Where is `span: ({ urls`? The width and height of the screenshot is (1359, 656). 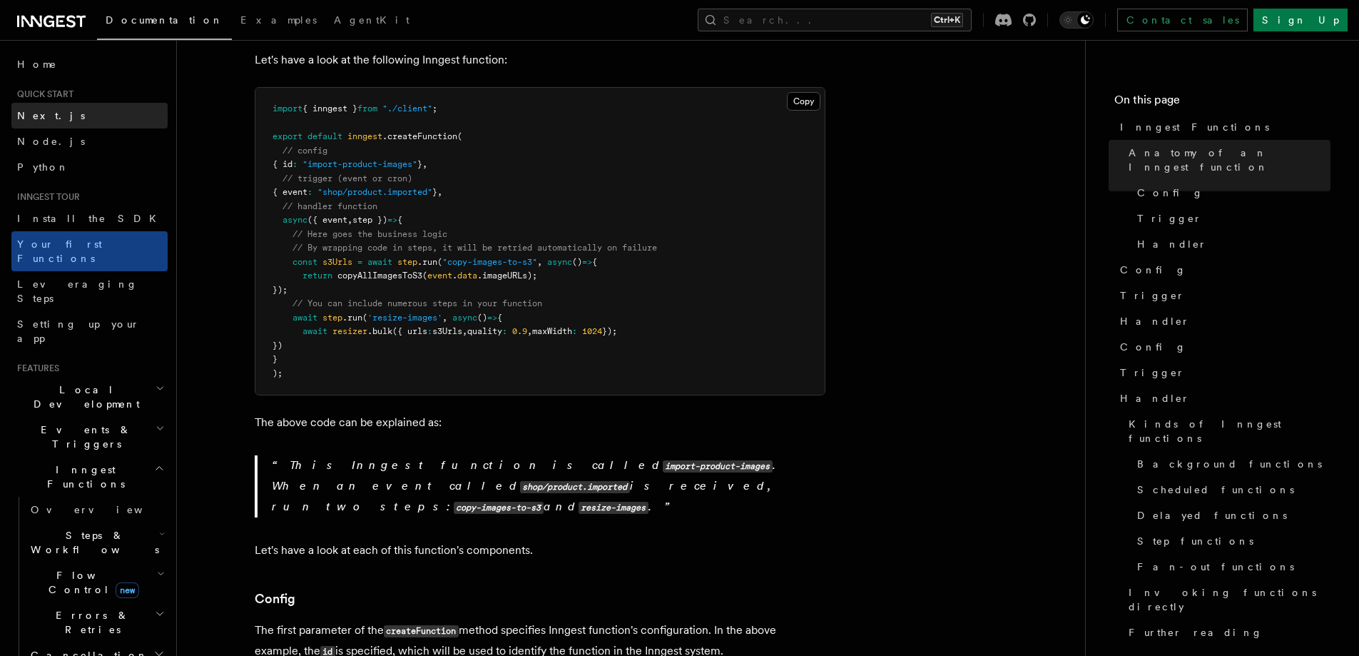
span: ({ urls is located at coordinates (410, 331).